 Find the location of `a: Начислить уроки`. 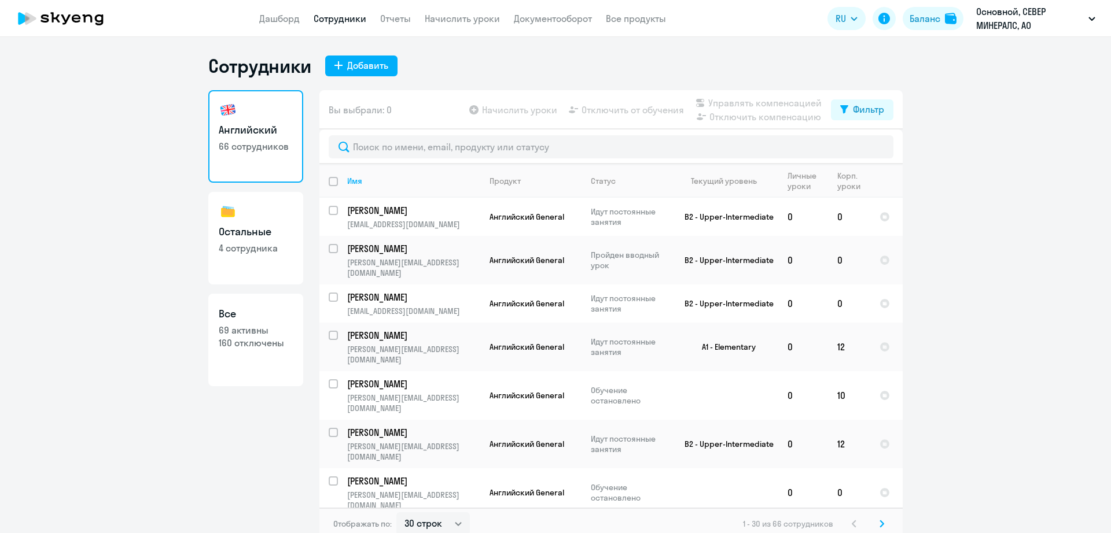

a: Начислить уроки is located at coordinates (462, 19).